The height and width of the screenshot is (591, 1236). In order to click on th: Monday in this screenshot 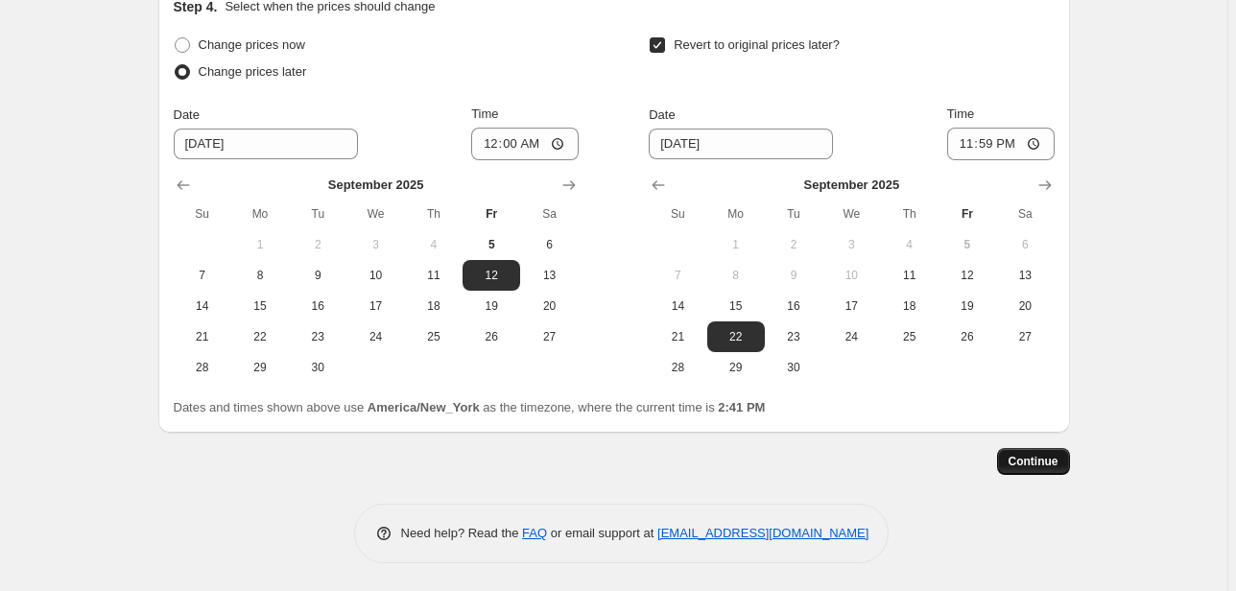, I will do `click(260, 214)`.